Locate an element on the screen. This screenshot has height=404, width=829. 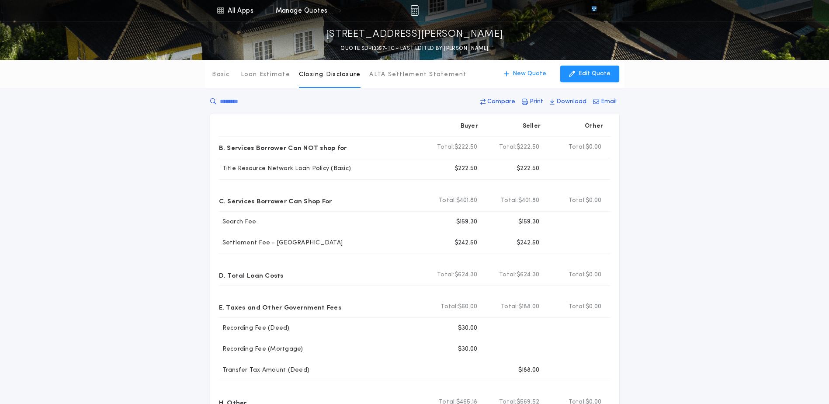
p: E. Taxes and Other Government Fees is located at coordinates (280, 307).